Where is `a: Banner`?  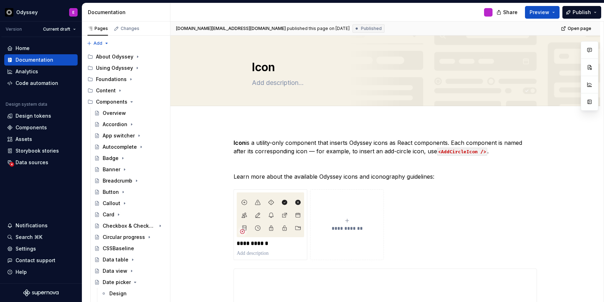 a: Banner is located at coordinates (129, 170).